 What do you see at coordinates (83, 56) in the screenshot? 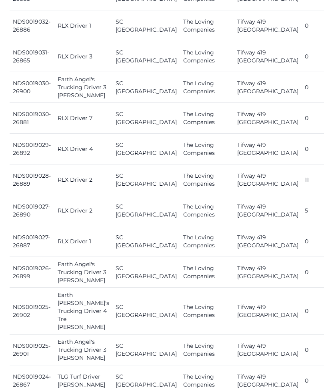
I see `td: RLX Driver 3` at bounding box center [83, 56].